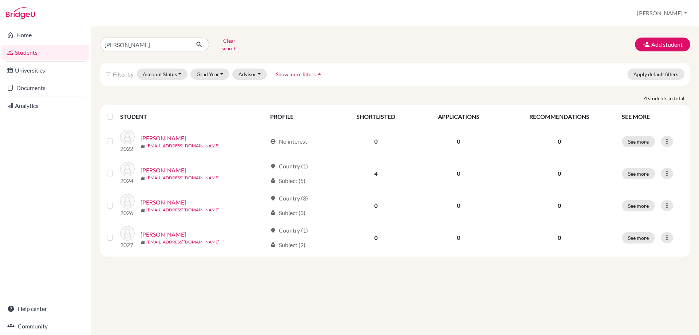 This screenshot has width=699, height=335. I want to click on img: Turner, Jack, so click(127, 201).